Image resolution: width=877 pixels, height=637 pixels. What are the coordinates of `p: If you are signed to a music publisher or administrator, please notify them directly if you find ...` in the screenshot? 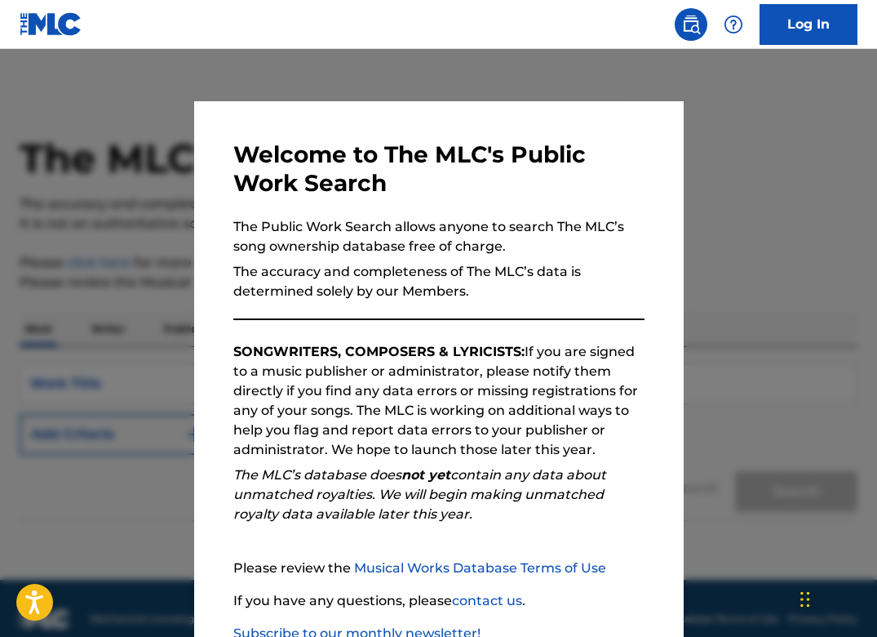 It's located at (439, 401).